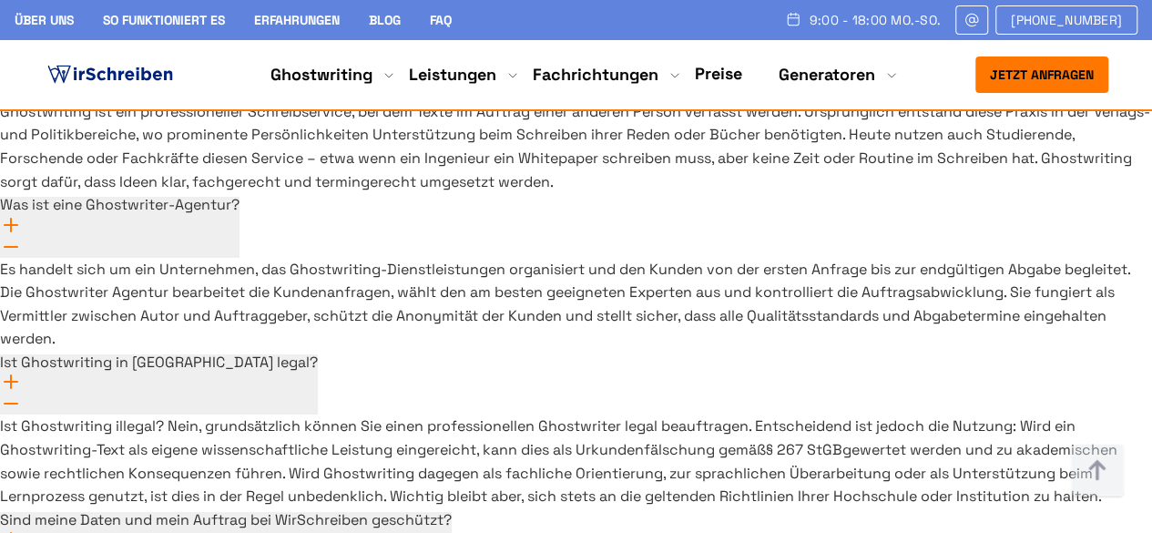 Image resolution: width=1152 pixels, height=533 pixels. Describe the element at coordinates (297, 20) in the screenshot. I see `a: Erfahrungen` at that location.